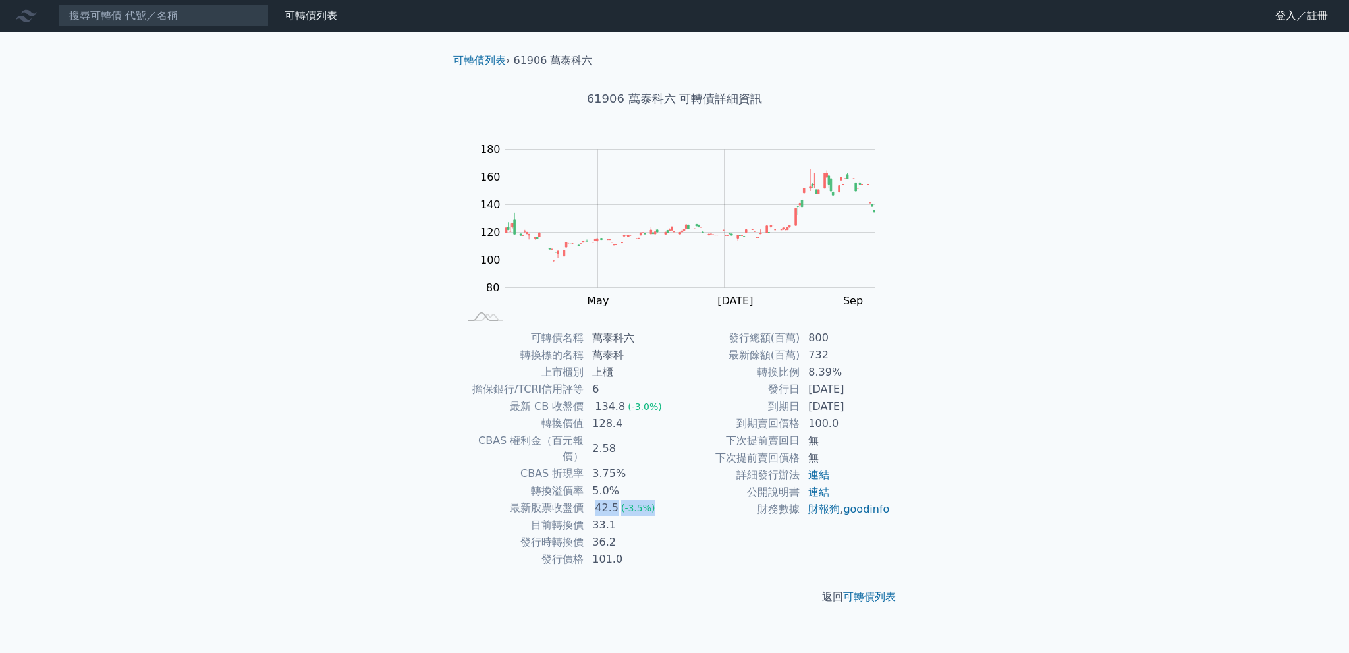 This screenshot has width=1349, height=653. Describe the element at coordinates (521, 525) in the screenshot. I see `td: 目前轉換價` at that location.